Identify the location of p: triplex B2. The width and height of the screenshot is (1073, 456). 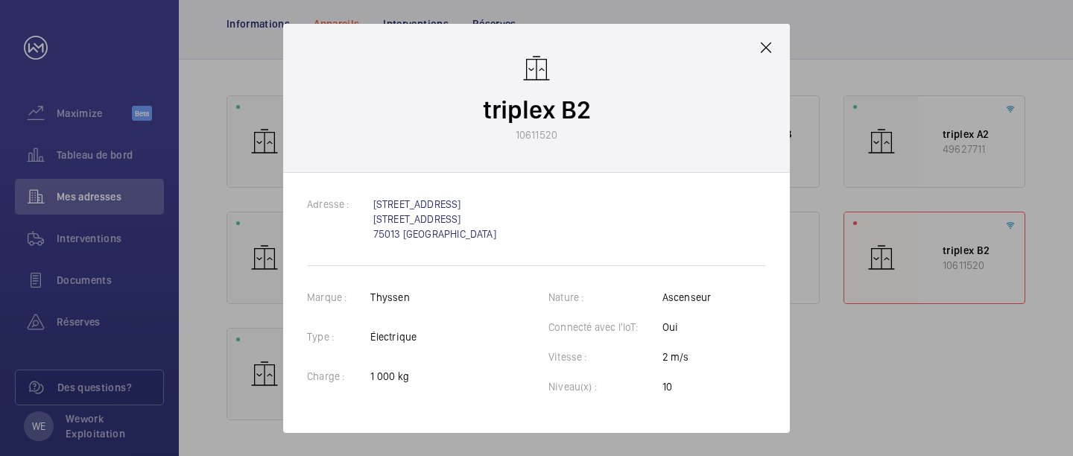
(537, 110).